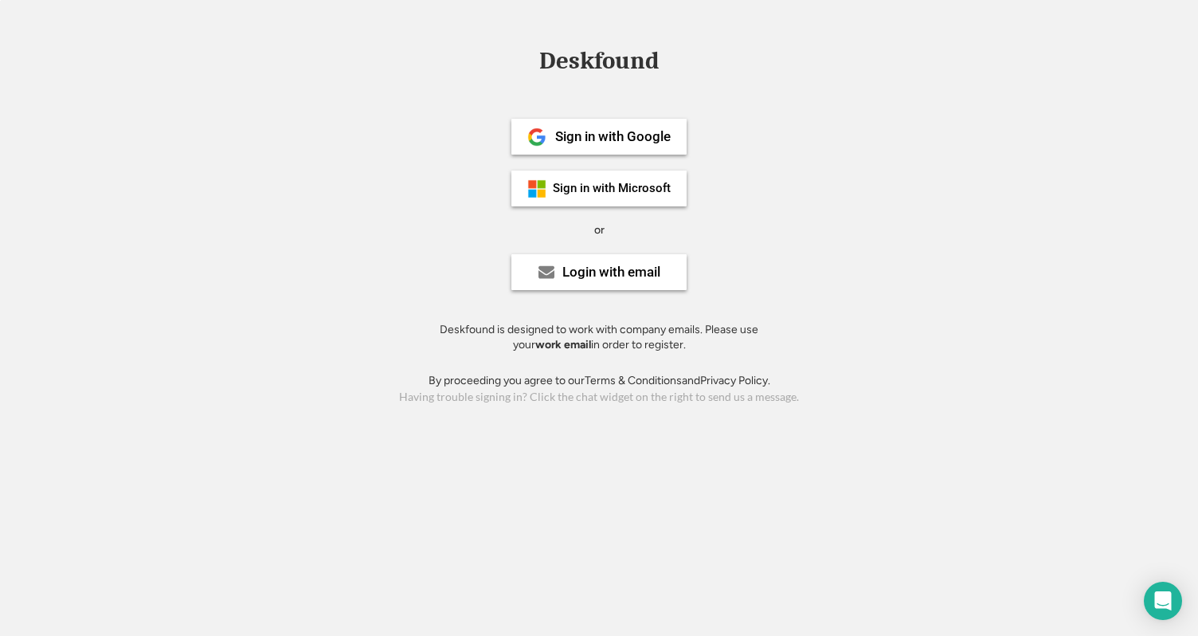 This screenshot has width=1198, height=636. Describe the element at coordinates (1163, 601) in the screenshot. I see `div: Open Intercom Messenger` at that location.